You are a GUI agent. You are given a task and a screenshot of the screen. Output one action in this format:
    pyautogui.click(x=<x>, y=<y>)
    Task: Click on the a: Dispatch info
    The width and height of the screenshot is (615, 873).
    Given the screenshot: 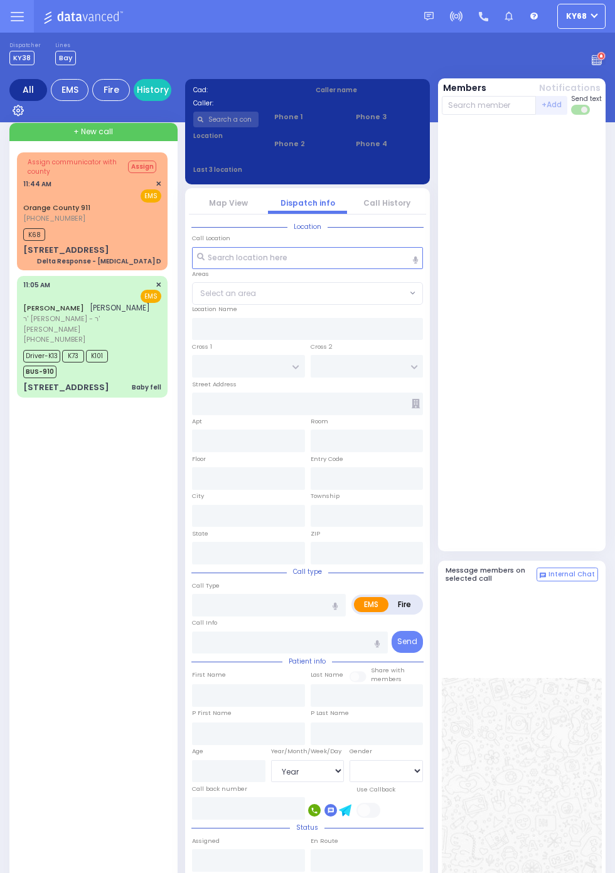 What is the action you would take?
    pyautogui.click(x=307, y=203)
    